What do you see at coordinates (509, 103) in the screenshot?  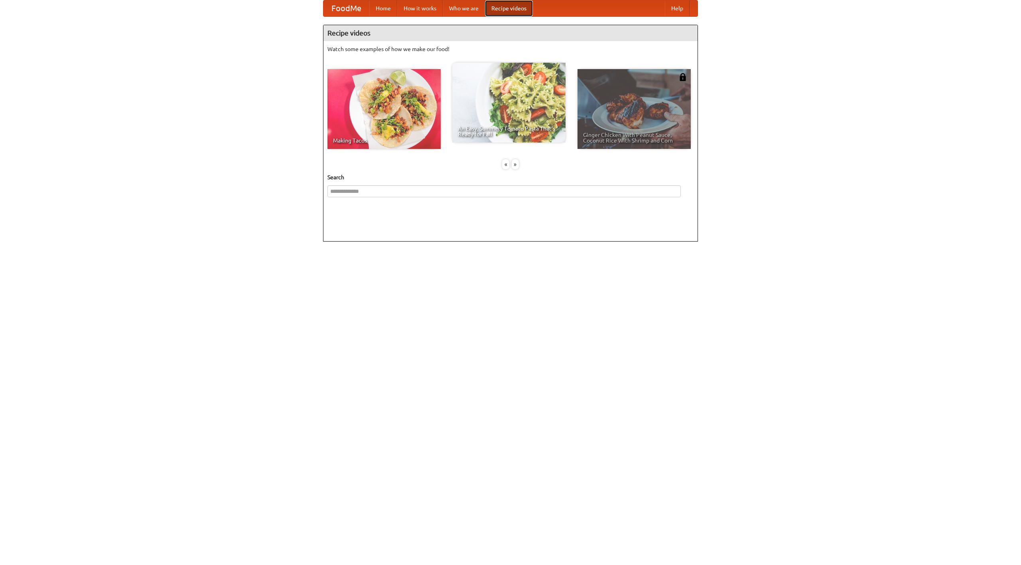 I see `a: An Easy, Summery Tomato Pasta That's Ready for Fall` at bounding box center [509, 103].